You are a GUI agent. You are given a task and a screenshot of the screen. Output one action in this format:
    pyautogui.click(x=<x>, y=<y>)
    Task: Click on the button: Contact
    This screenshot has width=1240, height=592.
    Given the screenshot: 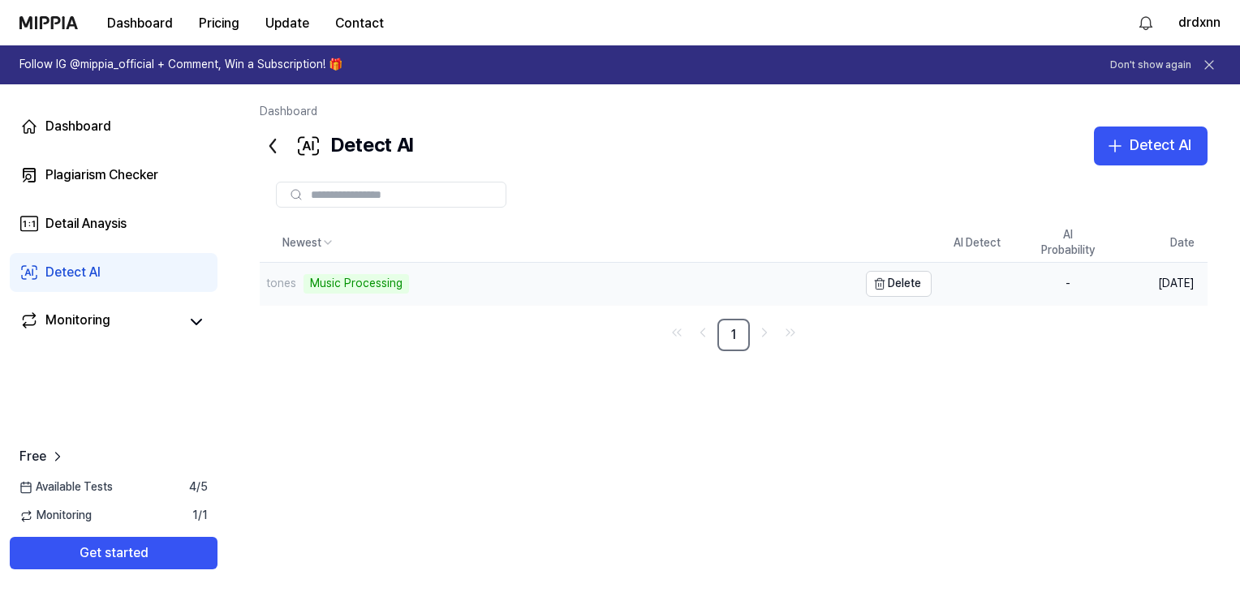 What is the action you would take?
    pyautogui.click(x=359, y=24)
    